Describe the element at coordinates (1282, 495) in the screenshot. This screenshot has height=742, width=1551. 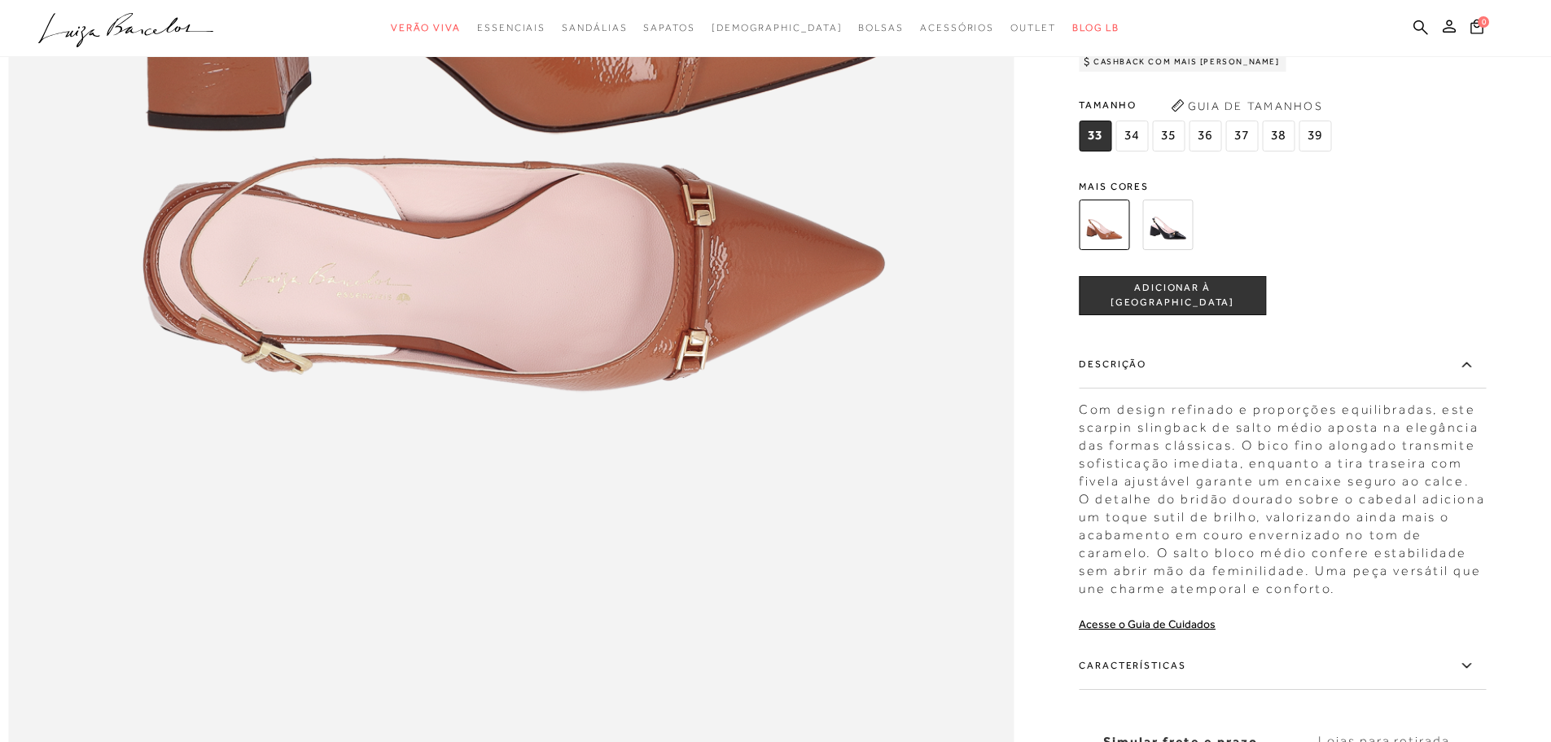
I see `div: Com design refinado e proporções equilibradas, este scarpin slingback de salto médio aposta na el...` at that location.